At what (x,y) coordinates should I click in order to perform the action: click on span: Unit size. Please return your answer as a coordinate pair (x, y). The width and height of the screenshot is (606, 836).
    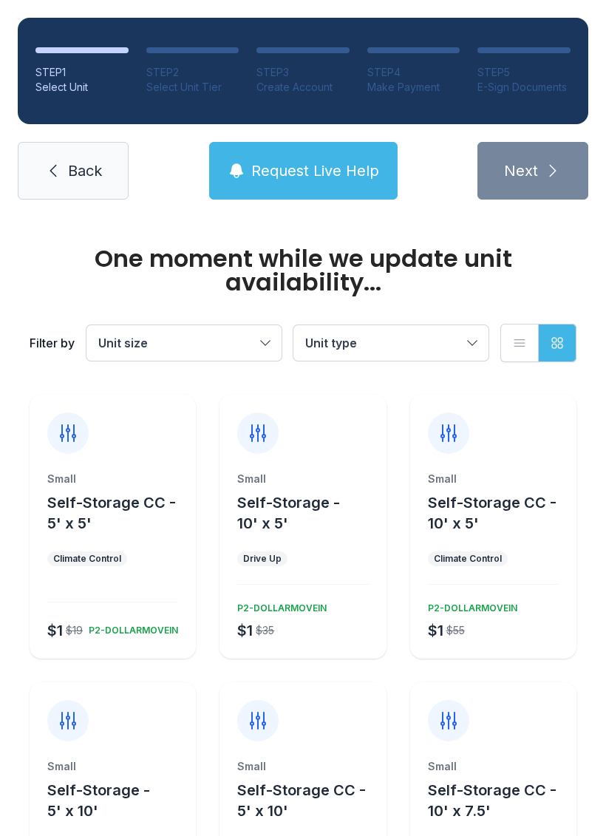
    Looking at the image, I should click on (123, 343).